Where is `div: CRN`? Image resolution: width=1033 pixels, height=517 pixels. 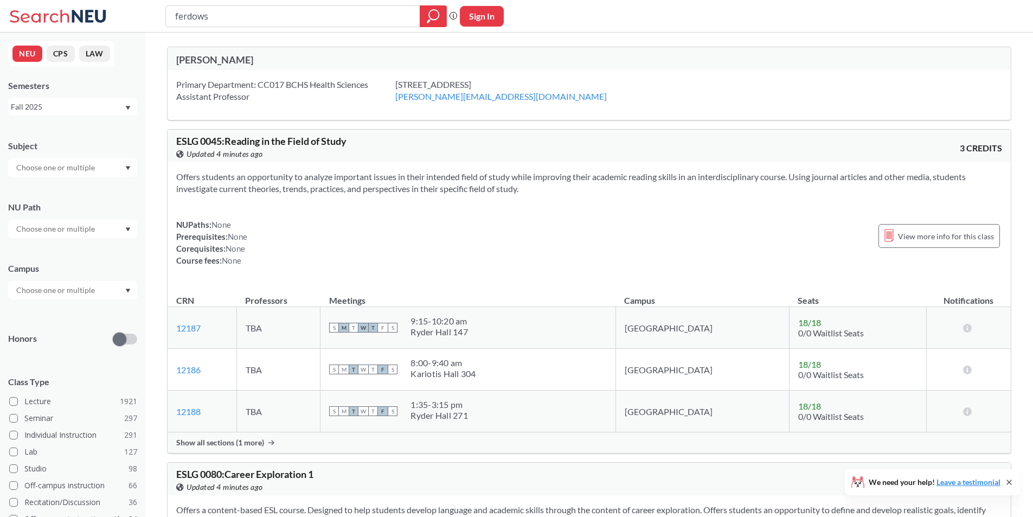 div: CRN is located at coordinates (185, 300).